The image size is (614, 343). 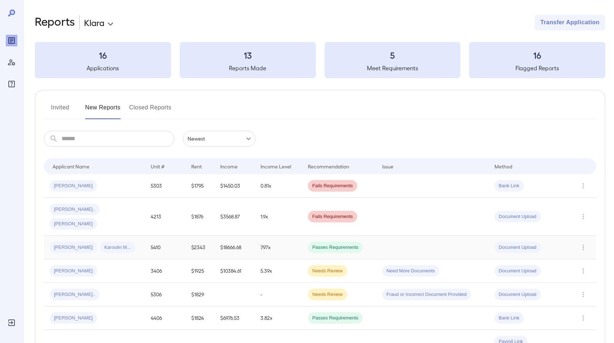 I want to click on td: 5410, so click(x=165, y=247).